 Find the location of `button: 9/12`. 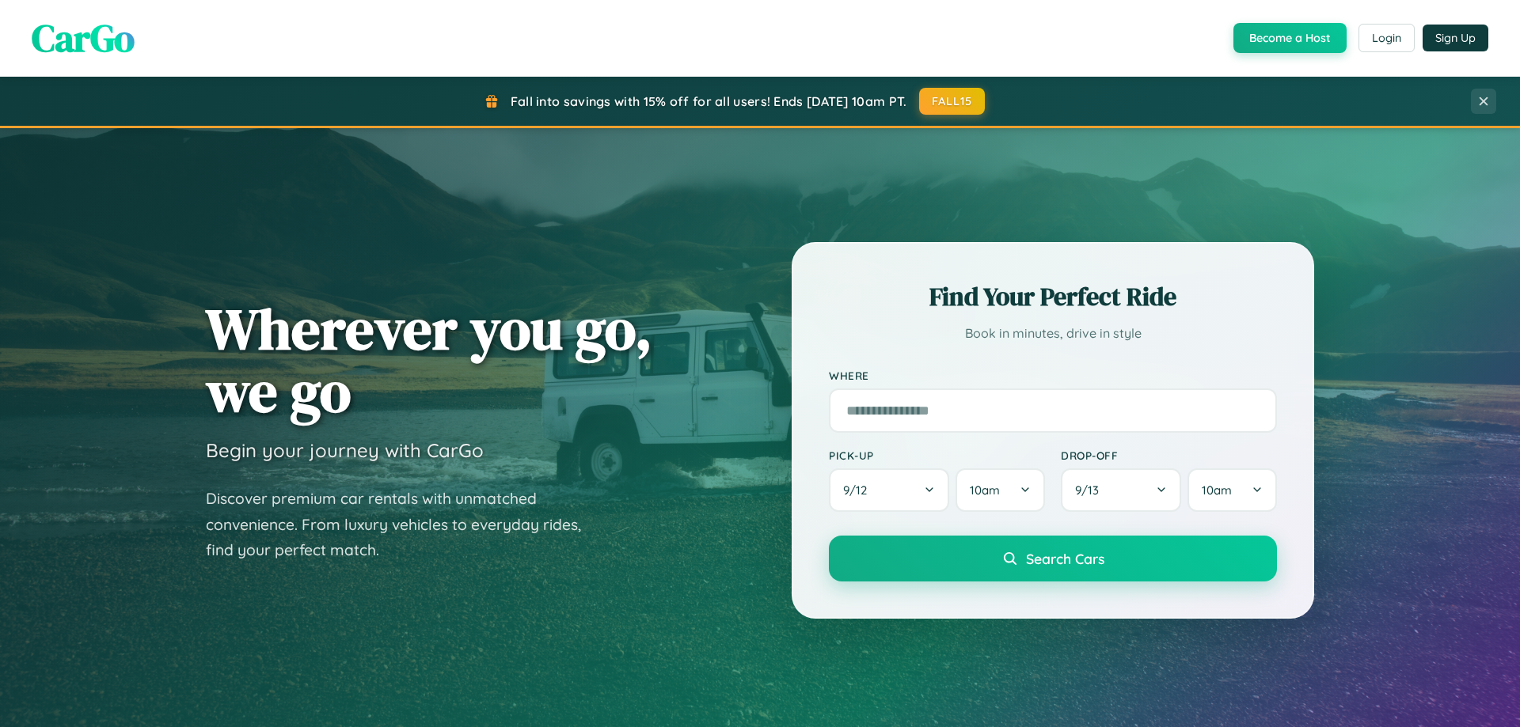

button: 9/12 is located at coordinates (889, 490).